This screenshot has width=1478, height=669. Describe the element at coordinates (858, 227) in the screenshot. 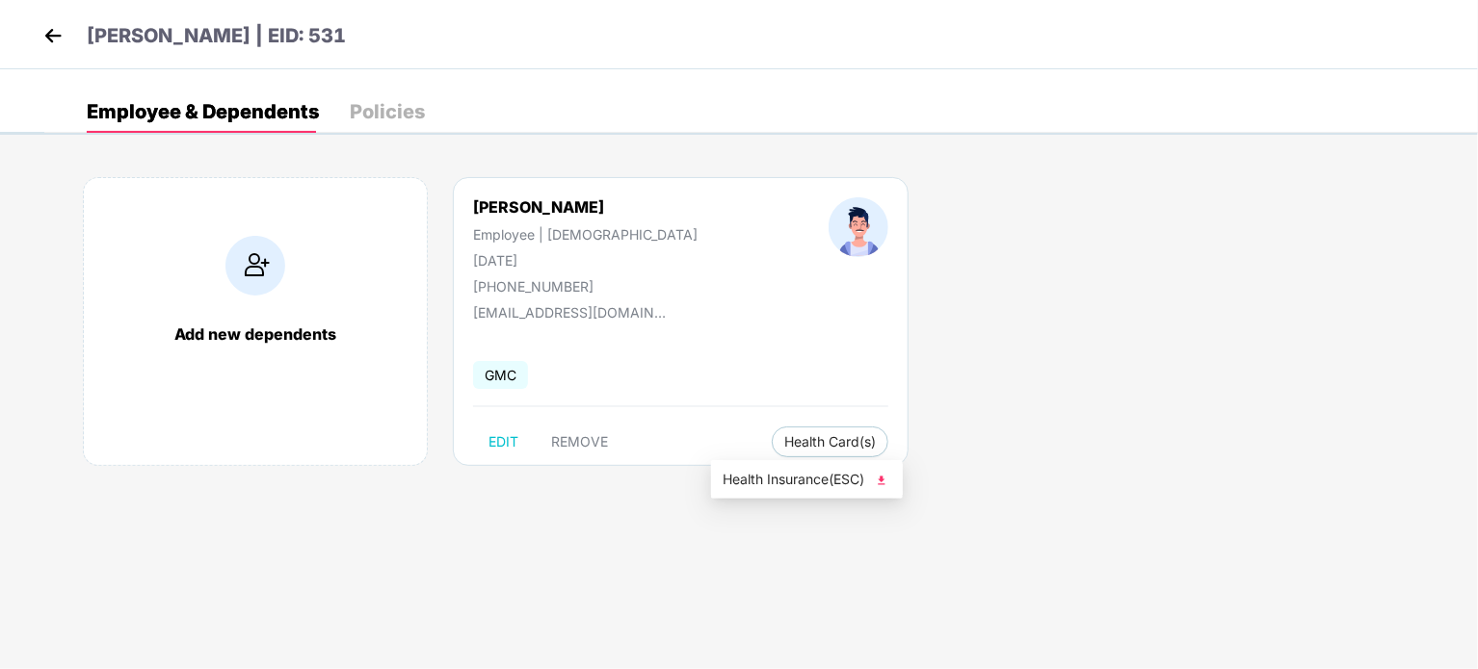

I see `img: profileImage` at that location.